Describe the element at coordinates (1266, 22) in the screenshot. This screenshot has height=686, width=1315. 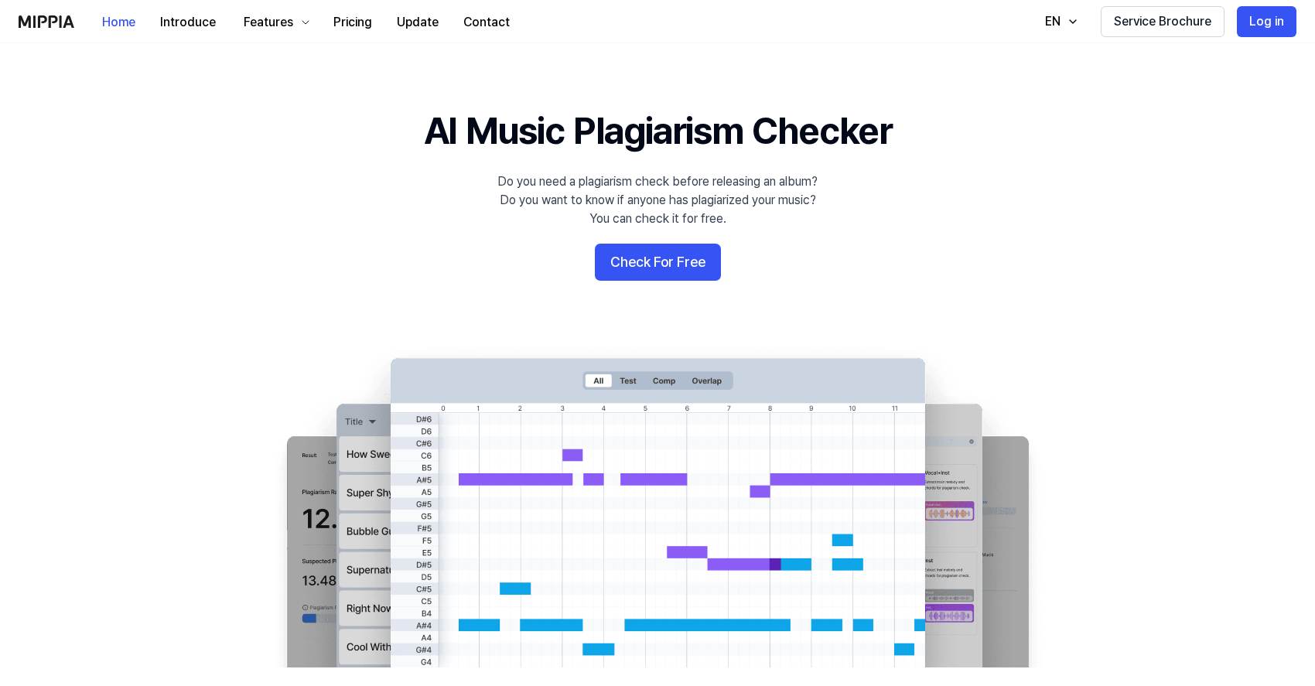
I see `a: Log in` at that location.